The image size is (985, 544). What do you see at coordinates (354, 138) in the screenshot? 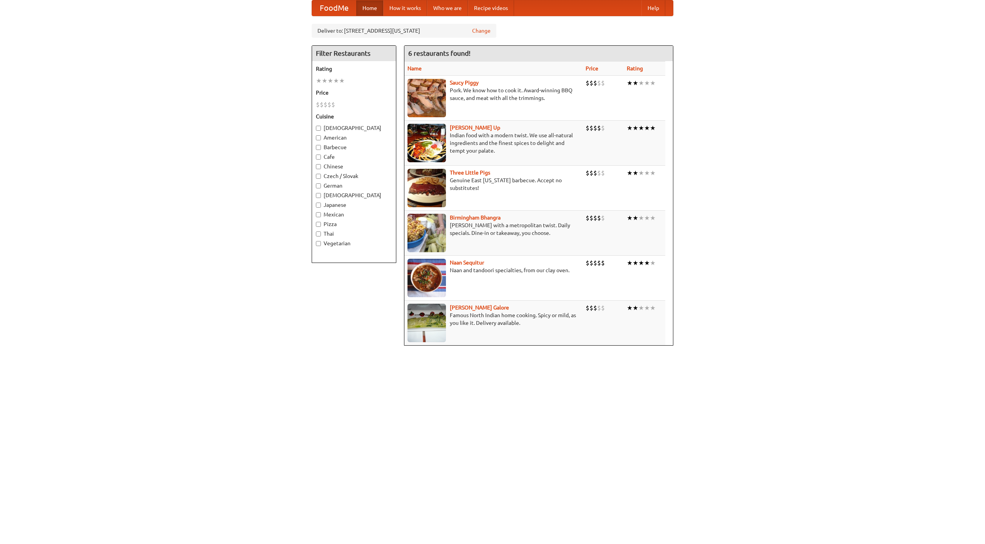
I see `label: American` at bounding box center [354, 138].